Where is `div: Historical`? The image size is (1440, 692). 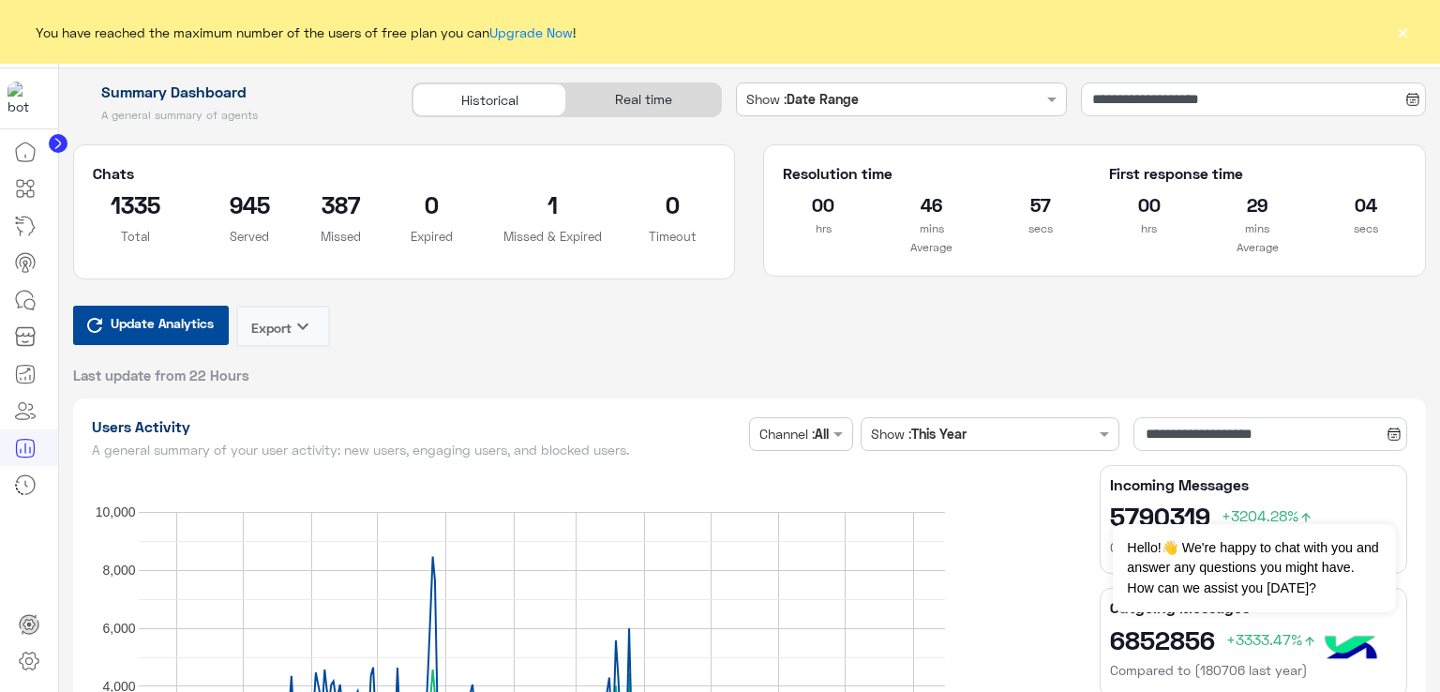
div: Historical is located at coordinates (489, 99).